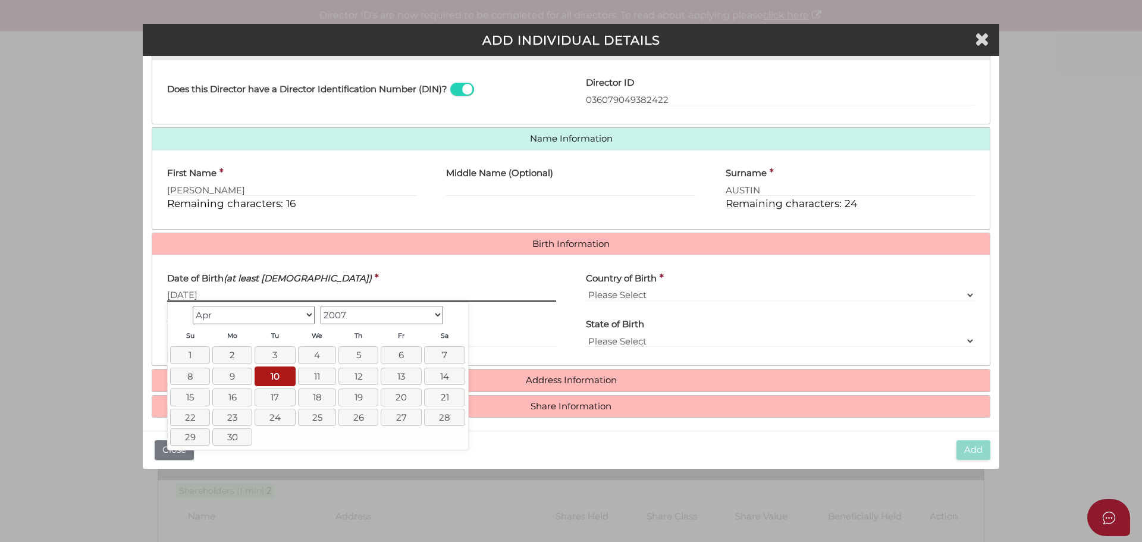 The width and height of the screenshot is (1142, 542). Describe the element at coordinates (358, 336) in the screenshot. I see `span: Thursday` at that location.